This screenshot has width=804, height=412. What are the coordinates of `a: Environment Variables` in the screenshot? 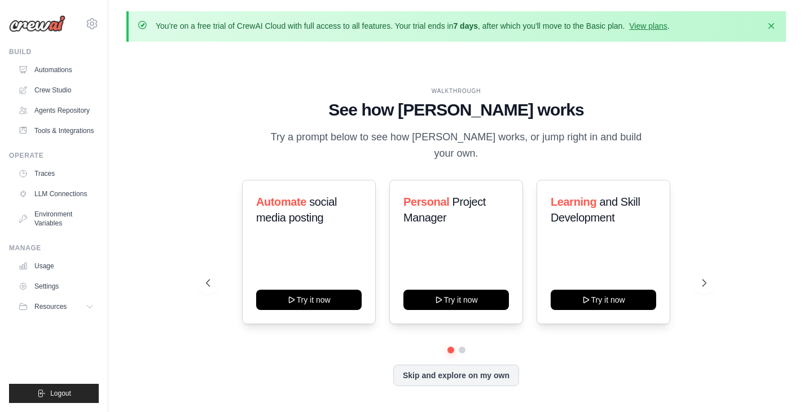 It's located at (56, 219).